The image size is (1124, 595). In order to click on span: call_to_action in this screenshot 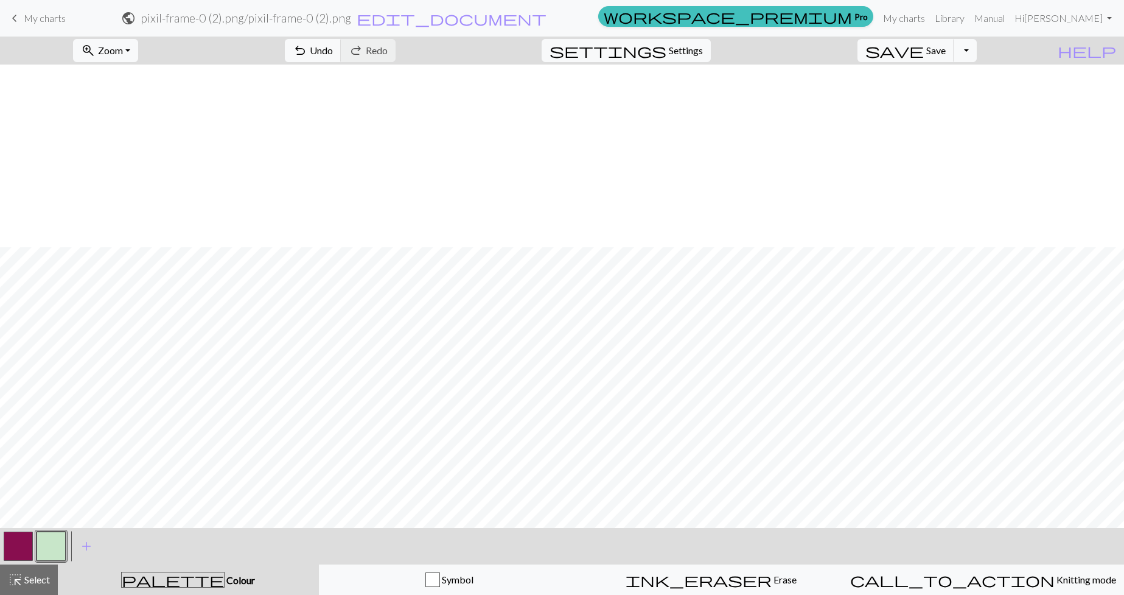, I will do `click(953, 579)`.